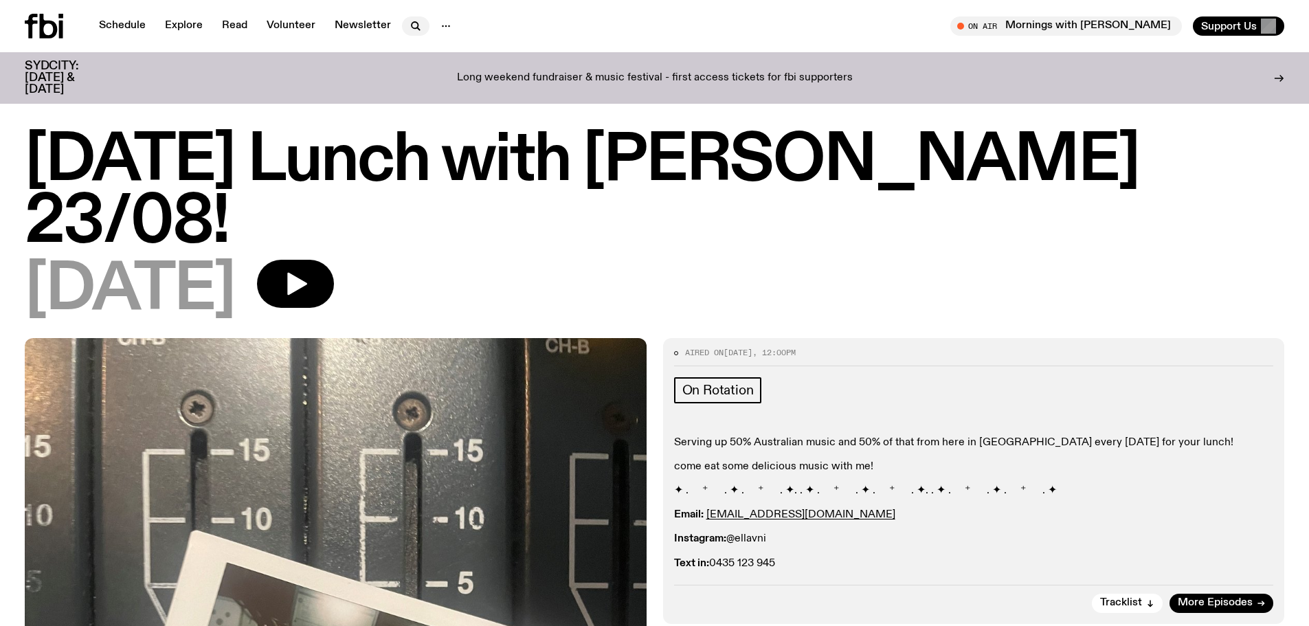 The width and height of the screenshot is (1309, 626). What do you see at coordinates (688, 514) in the screenshot?
I see `strong: Email:` at bounding box center [688, 514].